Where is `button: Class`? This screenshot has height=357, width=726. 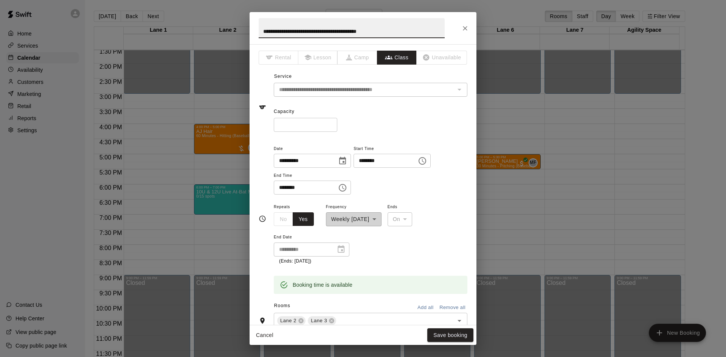
button: Class is located at coordinates (397, 57).